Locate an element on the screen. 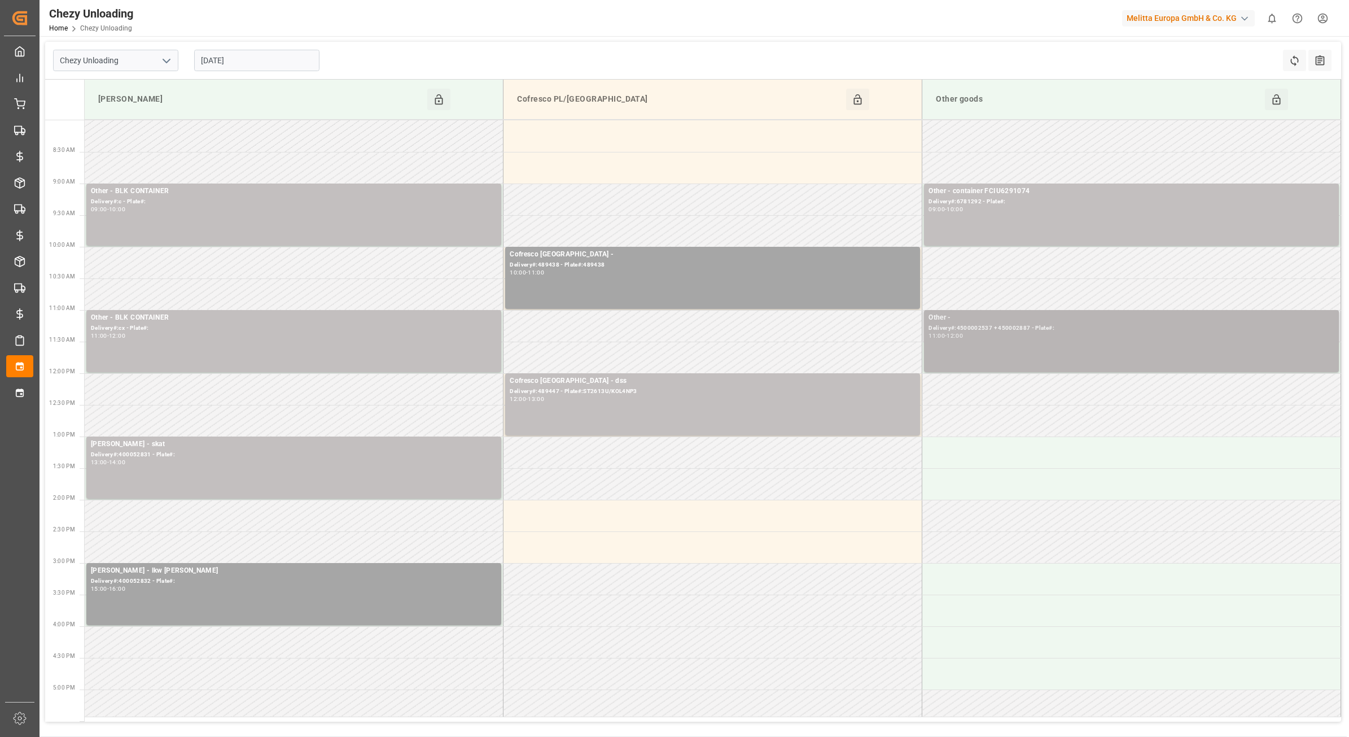  span: 4:30 PM is located at coordinates (64, 655).